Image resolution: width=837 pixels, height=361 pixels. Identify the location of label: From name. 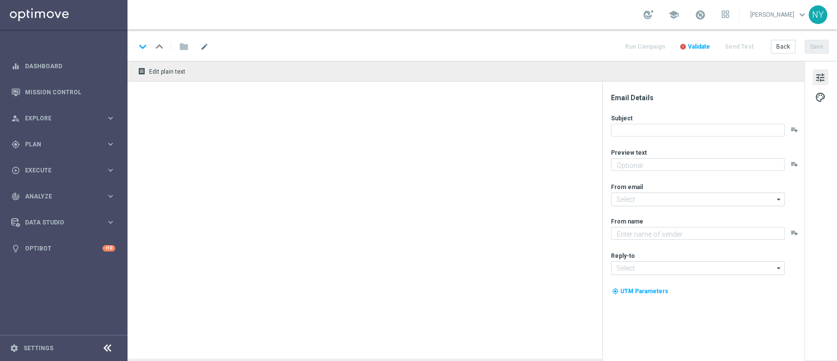
(627, 221).